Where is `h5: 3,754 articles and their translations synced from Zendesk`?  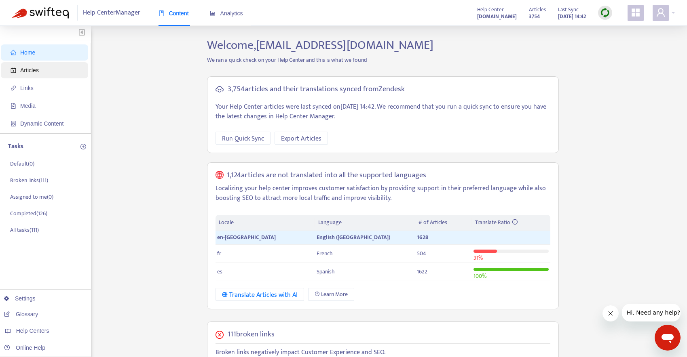 h5: 3,754 articles and their translations synced from Zendesk is located at coordinates (316, 89).